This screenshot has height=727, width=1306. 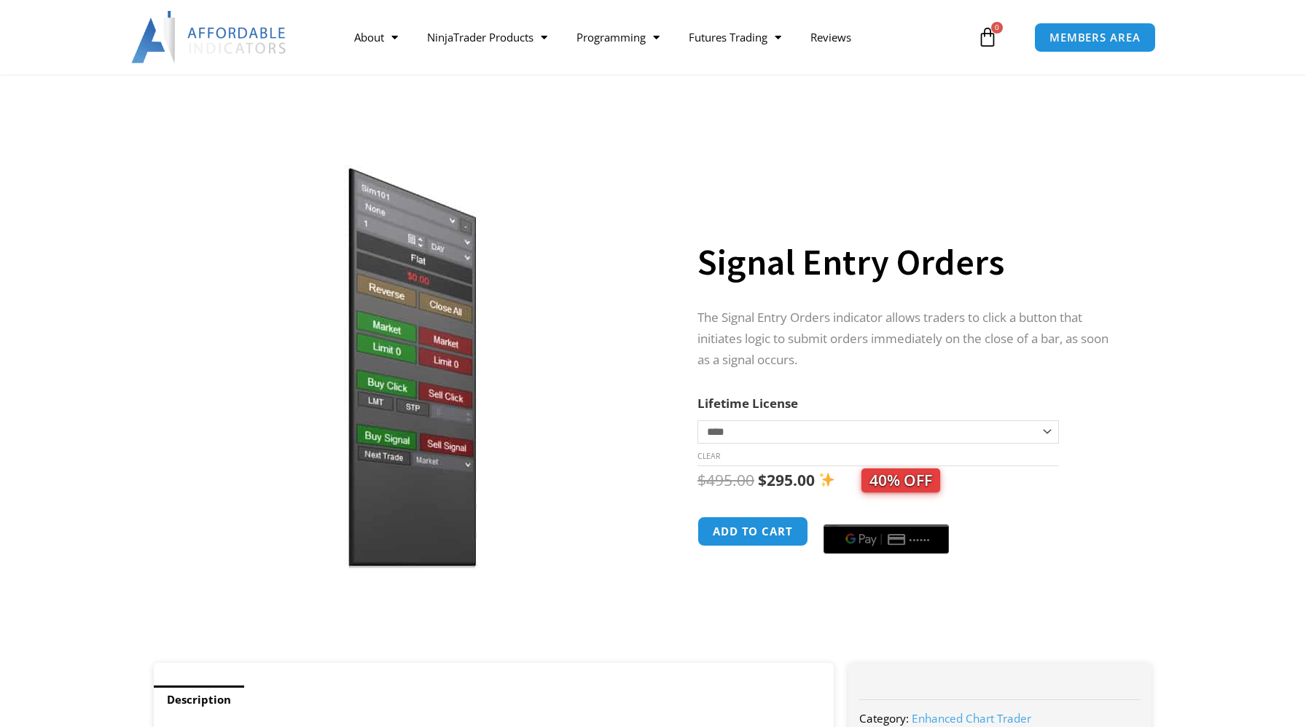 What do you see at coordinates (409, 367) in the screenshot?
I see `img: SignalEntryOrders` at bounding box center [409, 367].